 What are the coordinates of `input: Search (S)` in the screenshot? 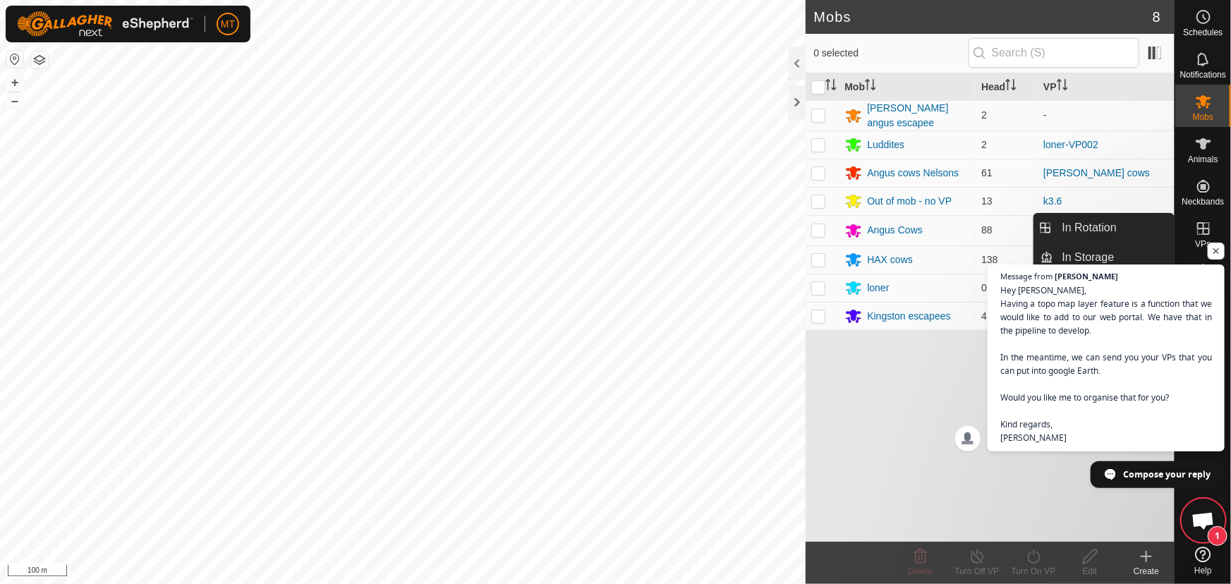 It's located at (1054, 53).